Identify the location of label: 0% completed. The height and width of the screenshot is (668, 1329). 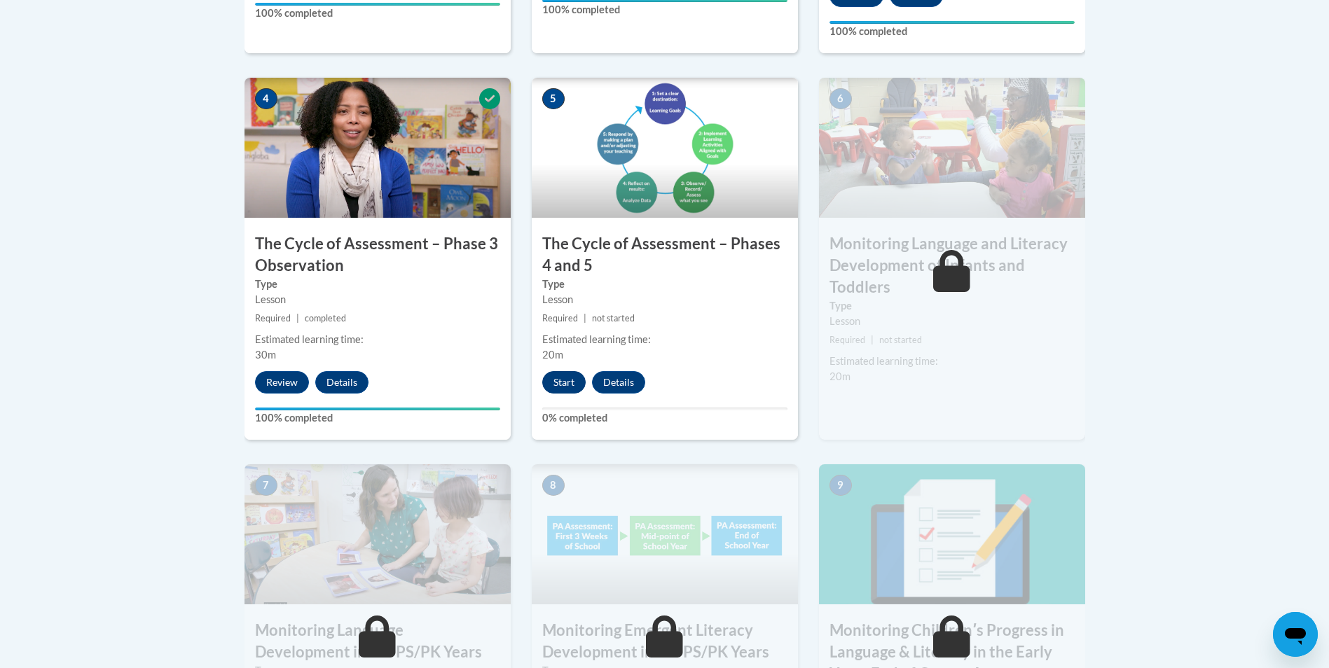
(665, 418).